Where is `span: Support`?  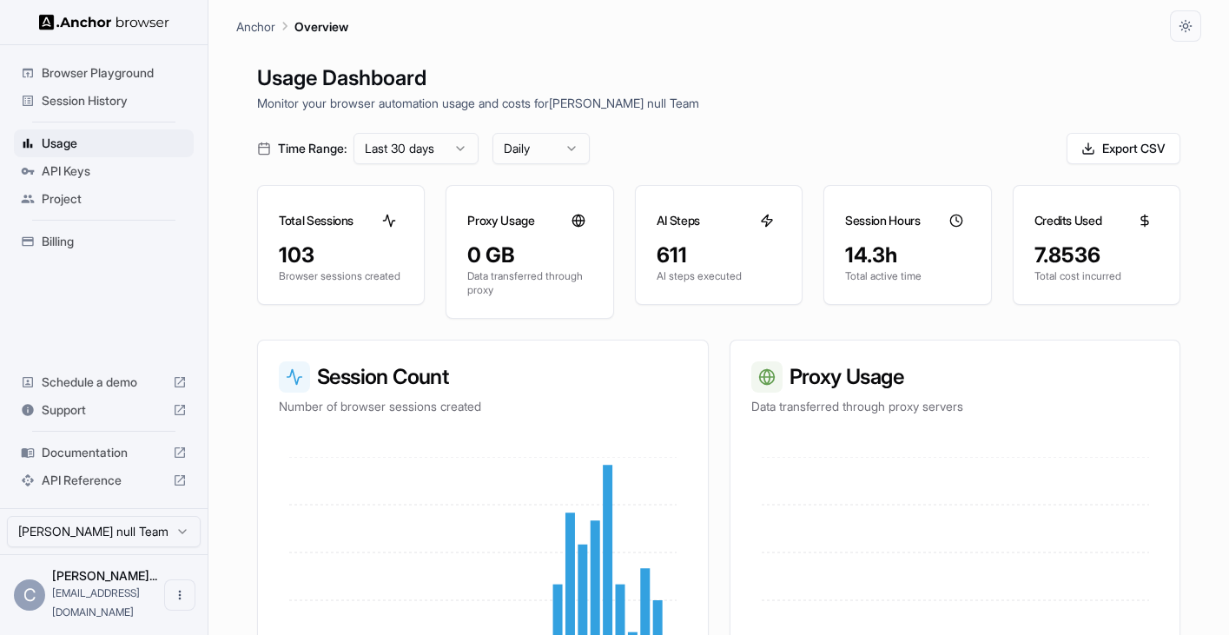 span: Support is located at coordinates (103, 410).